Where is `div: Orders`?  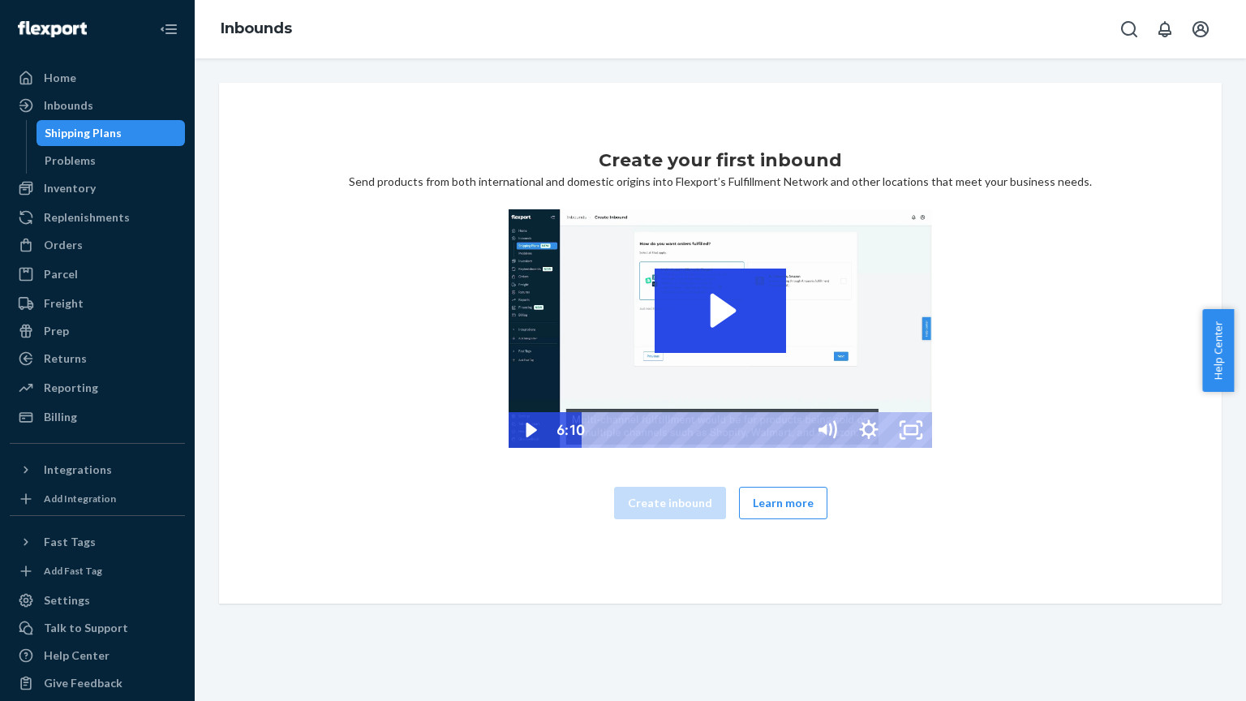
div: Orders is located at coordinates (63, 245).